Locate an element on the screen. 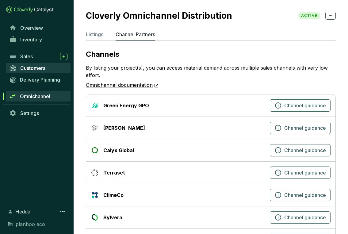 Image resolution: width=348 pixels, height=234 pixels. img: Ahya Icon is located at coordinates (95, 128).